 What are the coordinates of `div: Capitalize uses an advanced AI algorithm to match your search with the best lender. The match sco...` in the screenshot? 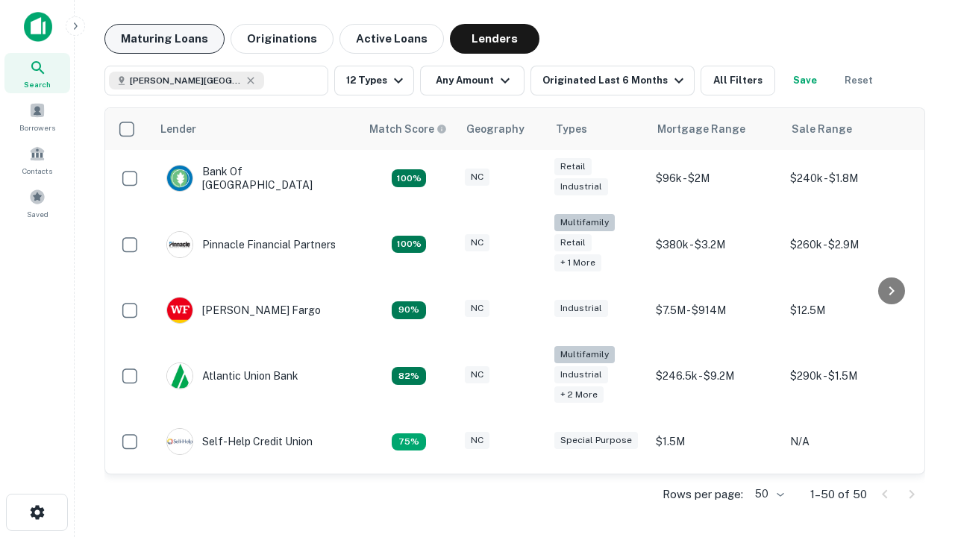 It's located at (408, 129).